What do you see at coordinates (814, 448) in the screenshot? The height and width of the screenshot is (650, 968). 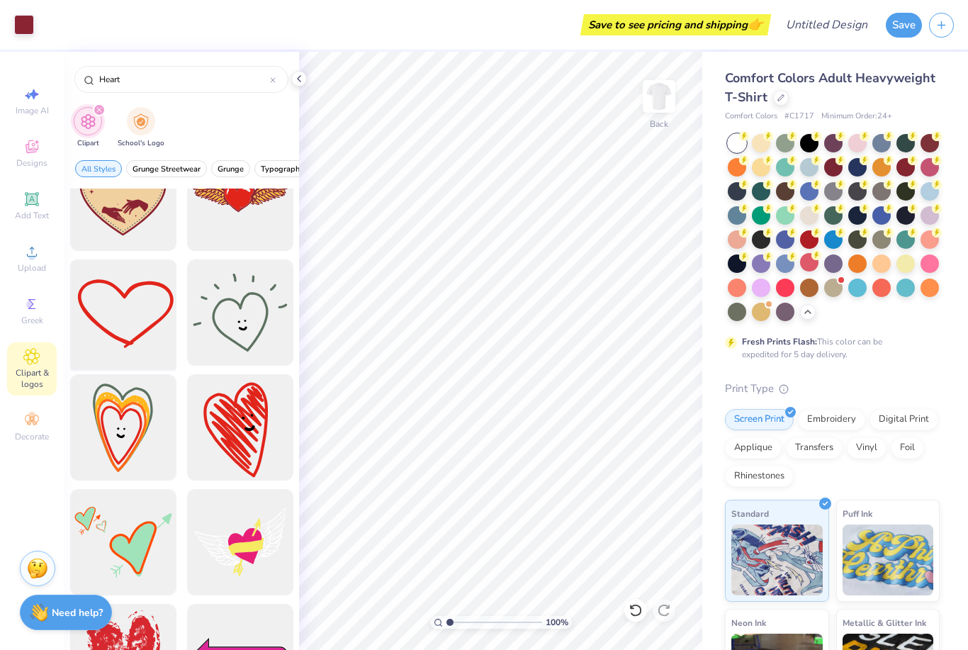 I see `div: Transfers` at bounding box center [814, 448].